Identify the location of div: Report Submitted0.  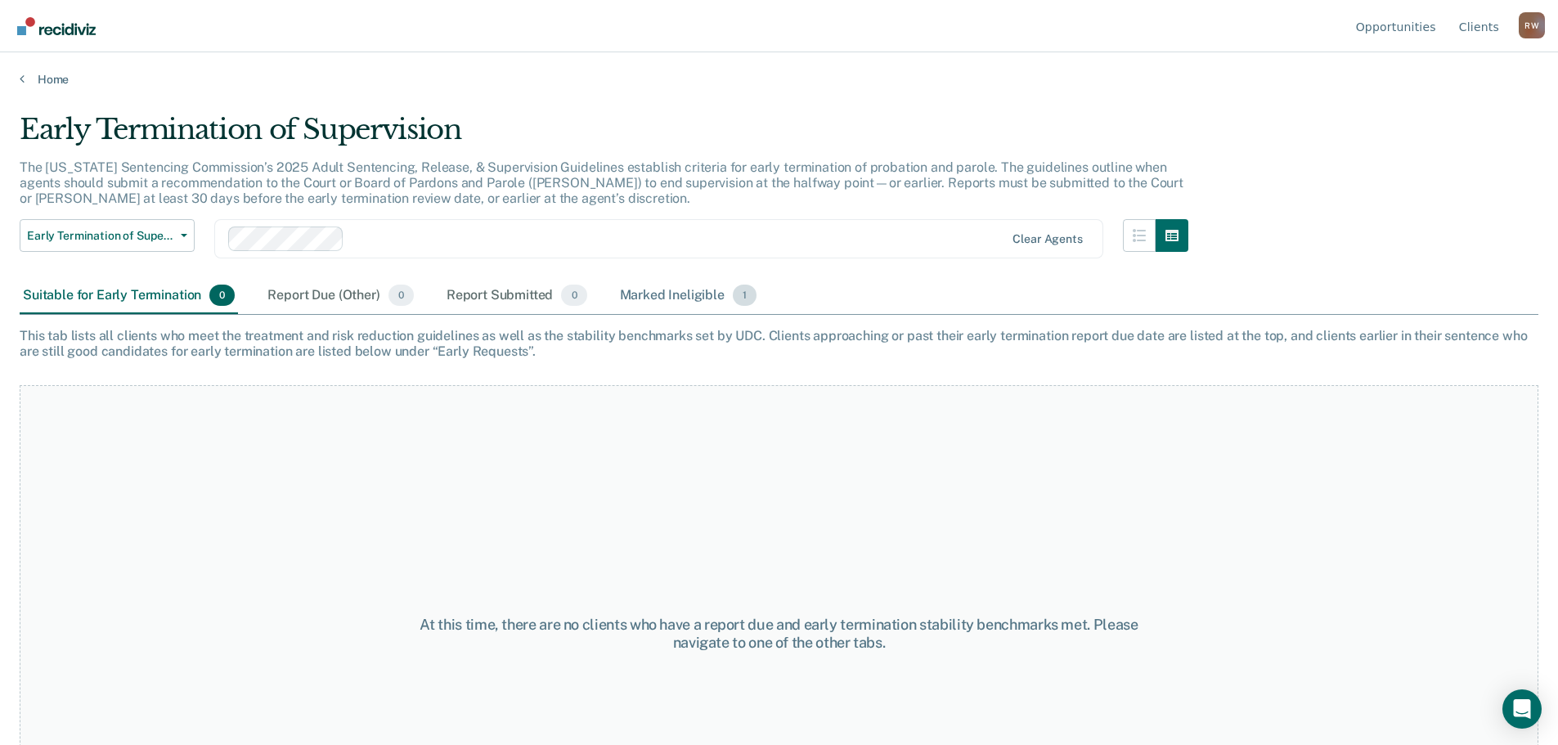
(517, 296).